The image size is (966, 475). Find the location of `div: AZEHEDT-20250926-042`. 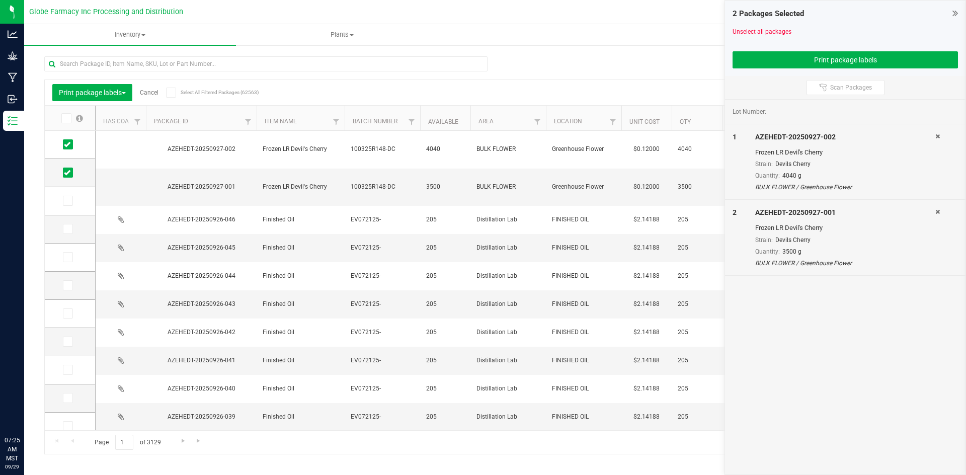

div: AZEHEDT-20250926-042 is located at coordinates (201, 332).